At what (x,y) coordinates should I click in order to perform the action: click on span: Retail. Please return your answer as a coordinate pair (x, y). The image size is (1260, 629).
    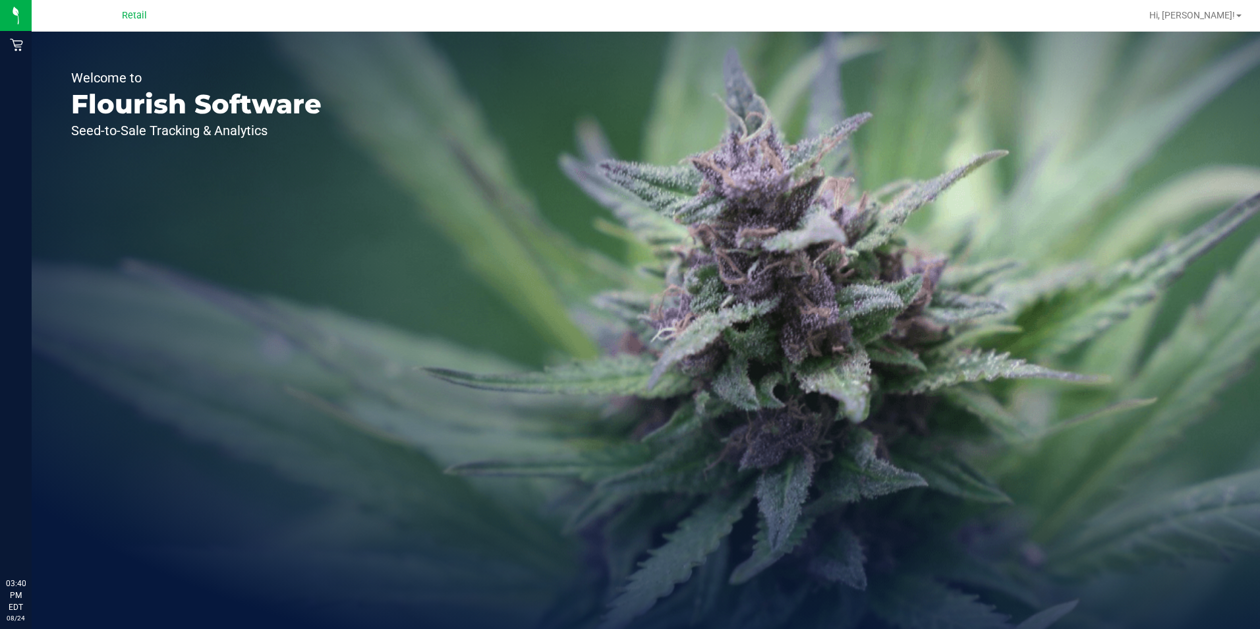
    Looking at the image, I should click on (134, 15).